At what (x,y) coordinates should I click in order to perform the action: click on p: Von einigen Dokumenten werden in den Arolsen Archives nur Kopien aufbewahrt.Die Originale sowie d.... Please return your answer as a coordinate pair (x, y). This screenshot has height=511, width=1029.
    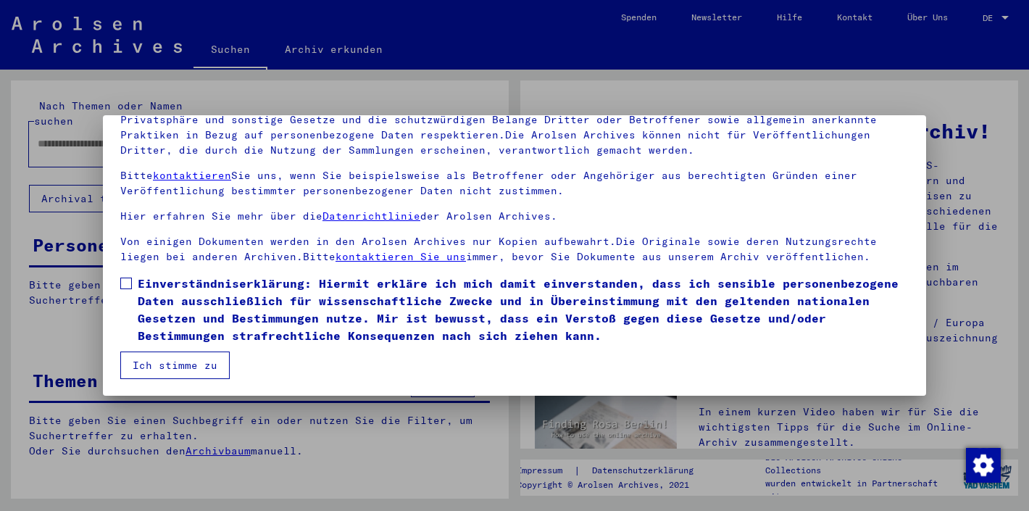
    Looking at the image, I should click on (514, 249).